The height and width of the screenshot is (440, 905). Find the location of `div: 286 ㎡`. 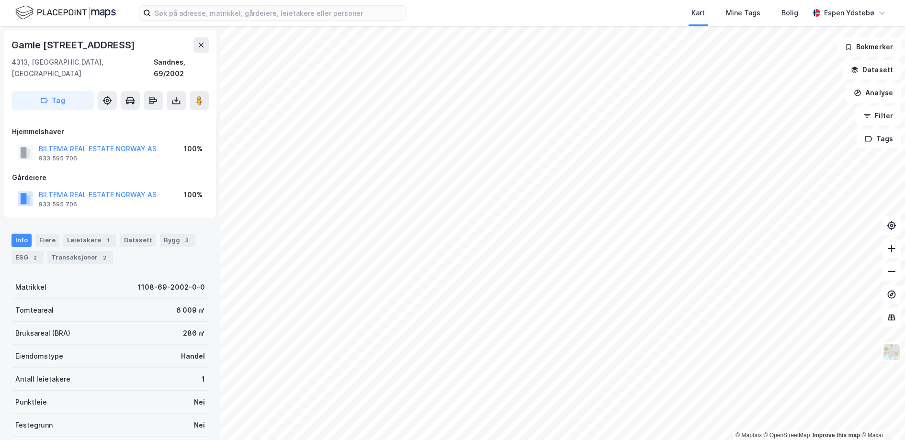

div: 286 ㎡ is located at coordinates (194, 333).